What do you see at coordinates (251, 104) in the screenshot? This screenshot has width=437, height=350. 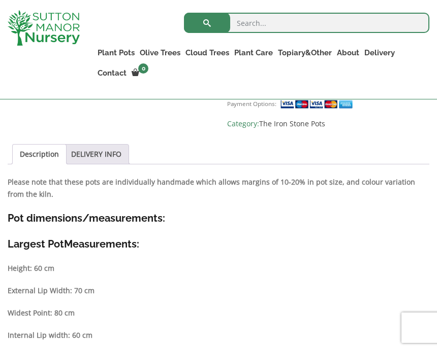 I see `small: Payment Options:` at bounding box center [251, 104].